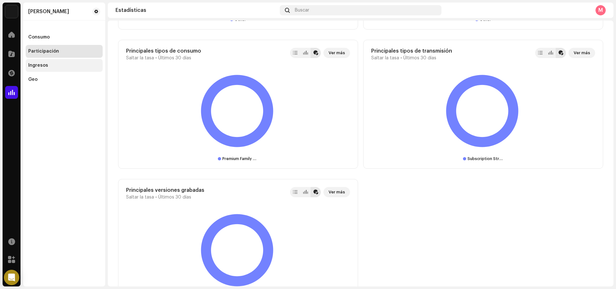 The image size is (616, 289). What do you see at coordinates (12, 12) in the screenshot?
I see `img: 48257be4-38e1-423f-bf03-81300282f8d9` at bounding box center [12, 12].